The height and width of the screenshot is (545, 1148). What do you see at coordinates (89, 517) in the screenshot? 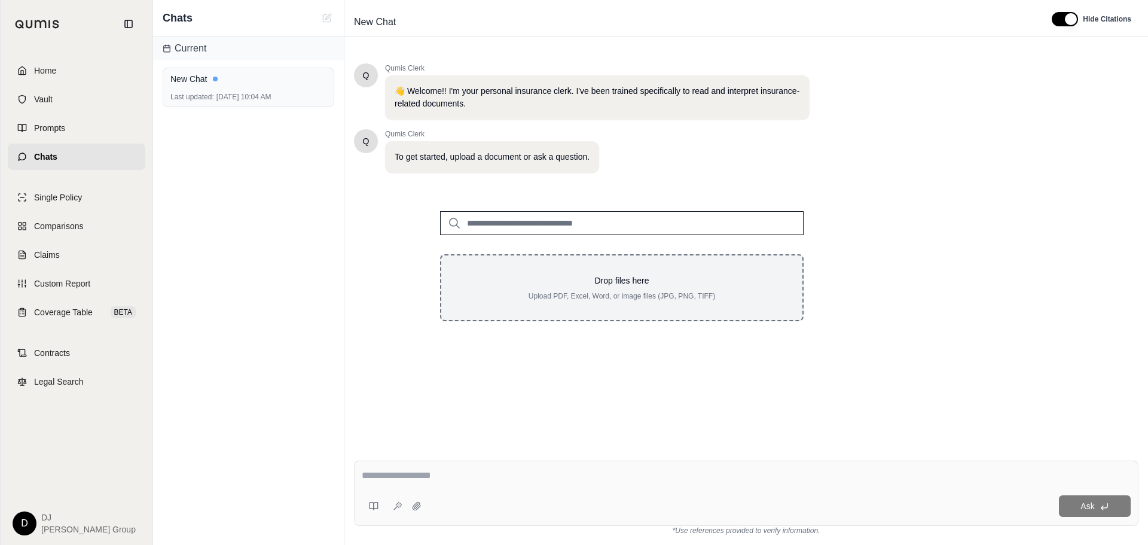
I see `span: DJ` at bounding box center [89, 517].